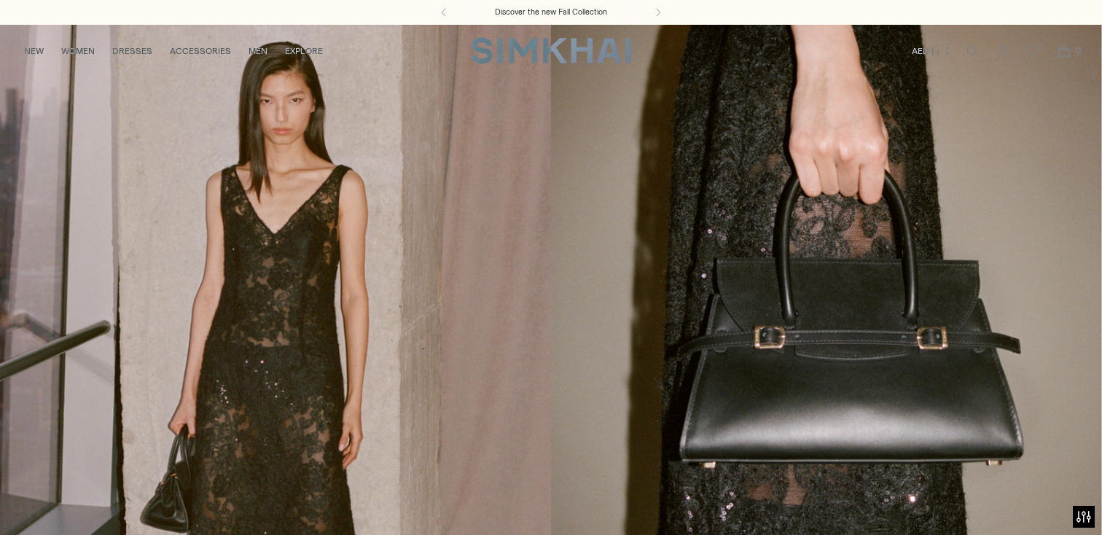 This screenshot has height=535, width=1102. I want to click on a: Go to the account page, so click(1003, 51).